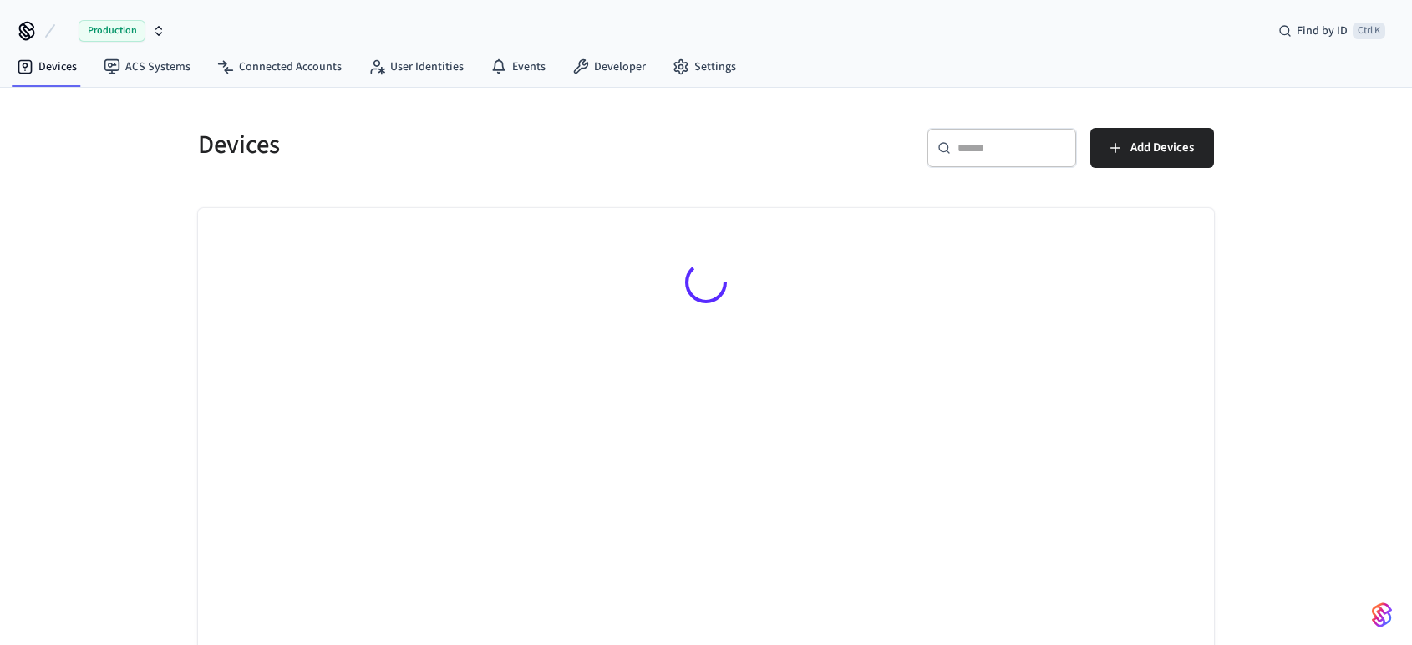  Describe the element at coordinates (1152, 148) in the screenshot. I see `button: Add Devices` at that location.